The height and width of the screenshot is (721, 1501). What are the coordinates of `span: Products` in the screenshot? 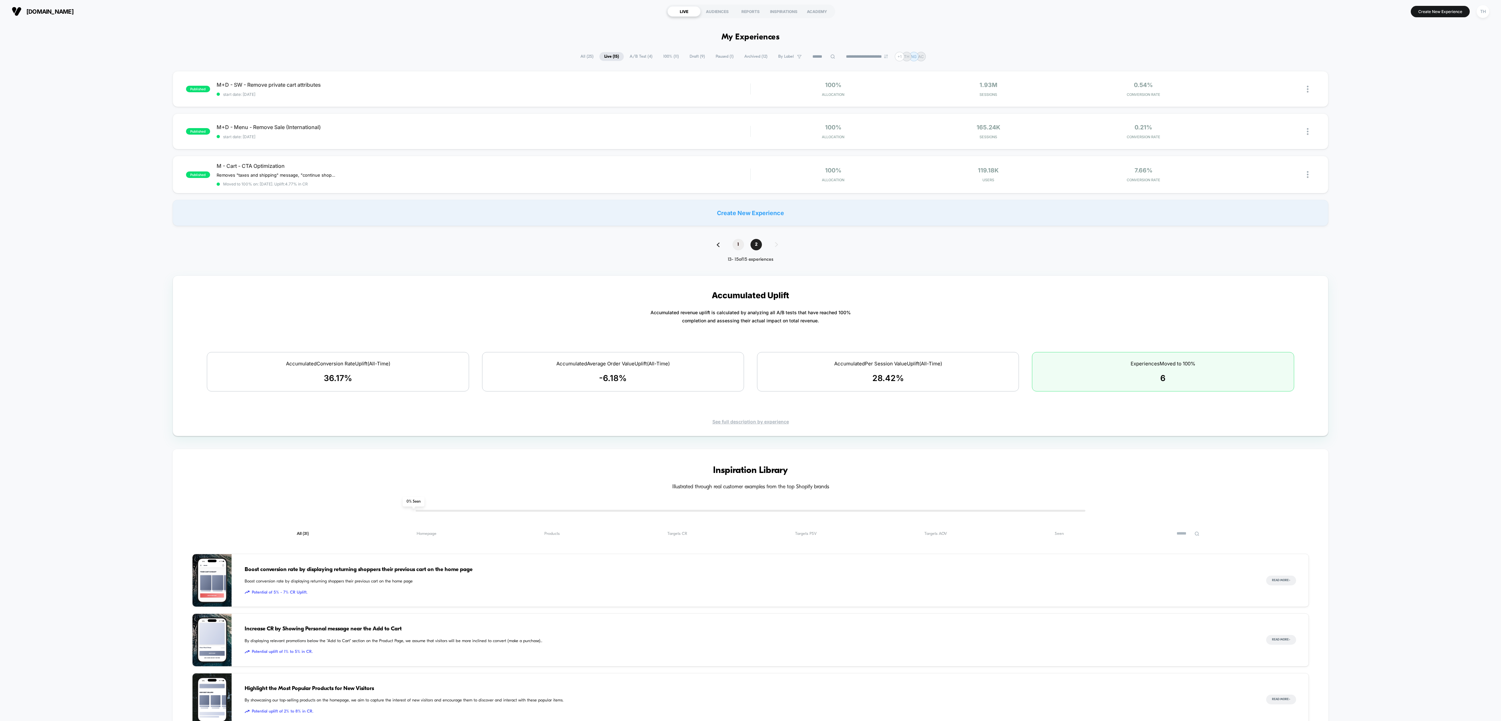 It's located at (552, 533).